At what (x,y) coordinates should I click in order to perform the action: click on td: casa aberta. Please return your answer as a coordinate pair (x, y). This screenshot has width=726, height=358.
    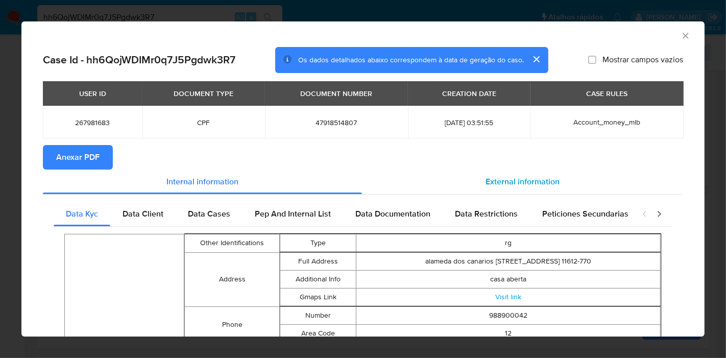
    Looking at the image, I should click on (508, 279).